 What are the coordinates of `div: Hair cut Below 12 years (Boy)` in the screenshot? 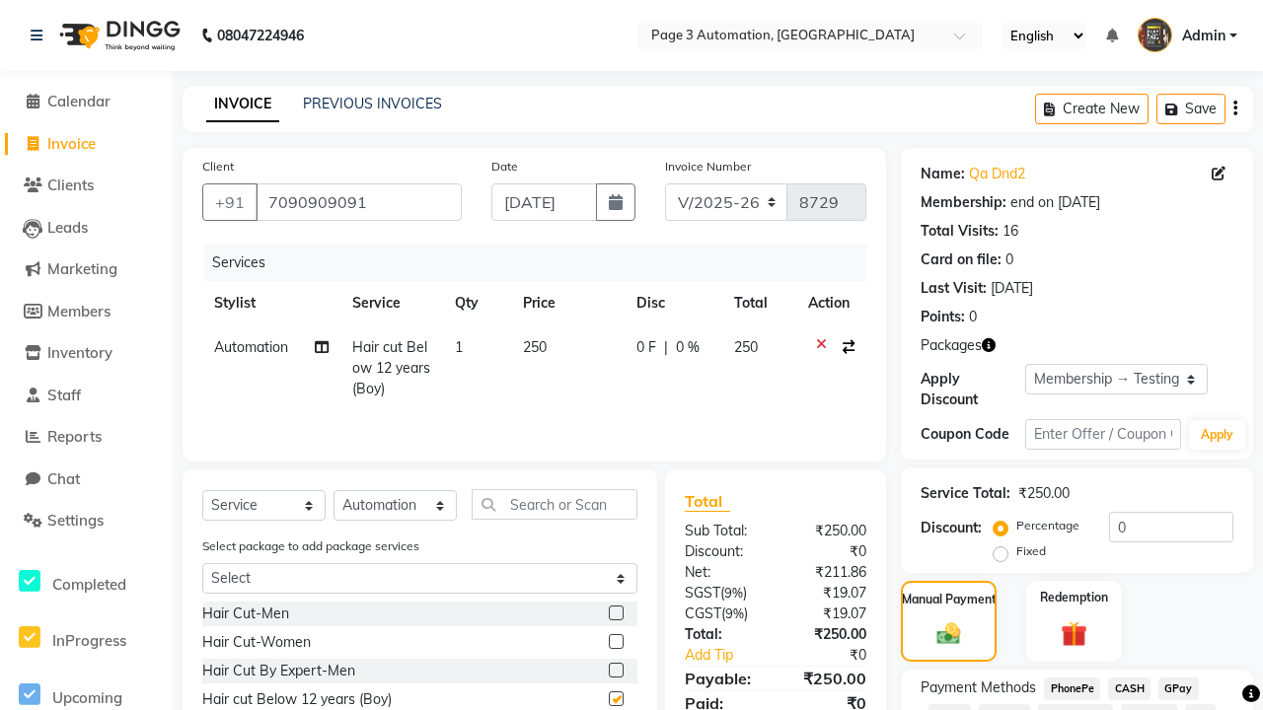 It's located at (297, 699).